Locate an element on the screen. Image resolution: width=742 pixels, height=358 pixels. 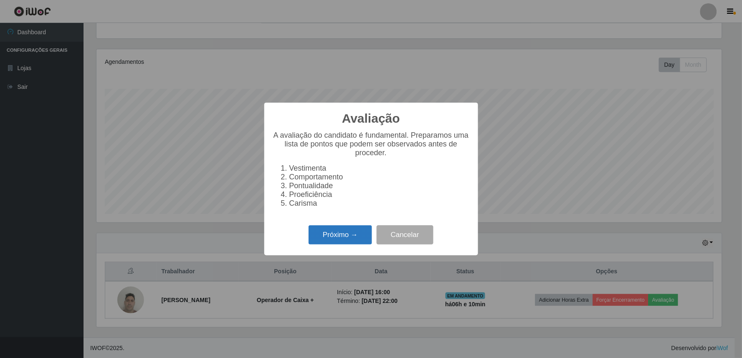
li: Carisma is located at coordinates (380, 203).